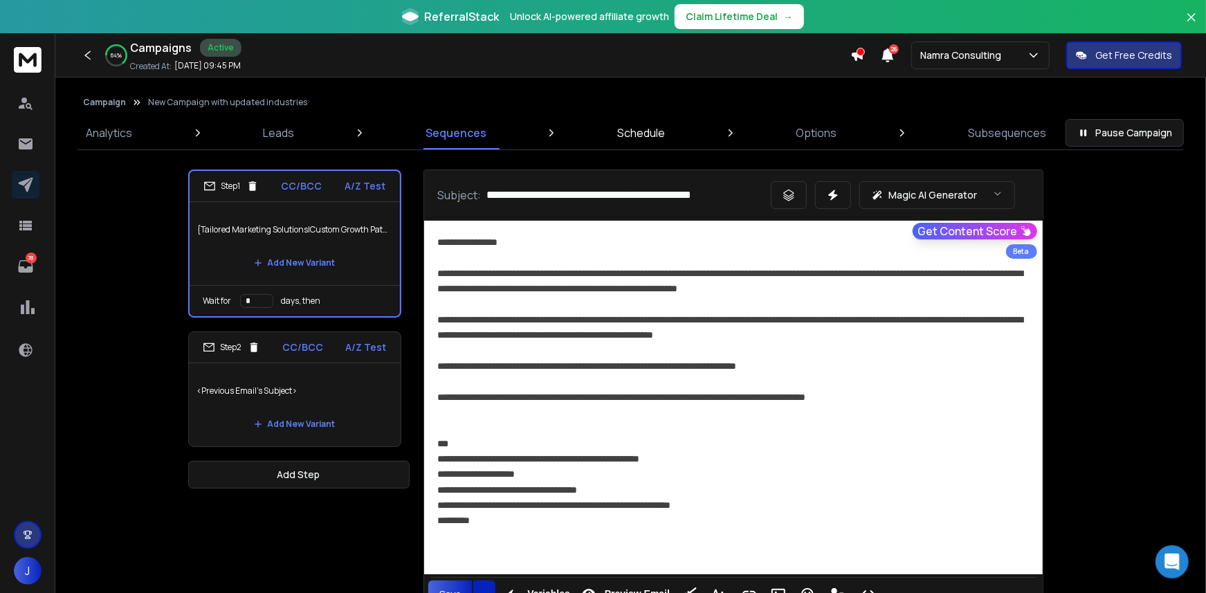 Image resolution: width=1206 pixels, height=593 pixels. What do you see at coordinates (217, 301) in the screenshot?
I see `p: Wait for` at bounding box center [217, 301].